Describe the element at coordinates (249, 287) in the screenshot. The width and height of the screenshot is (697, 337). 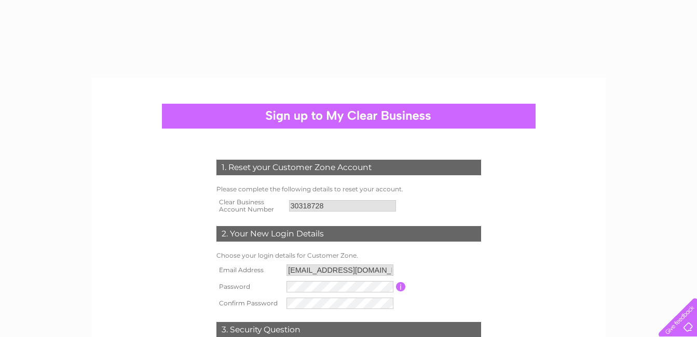
I see `th: Password` at that location.